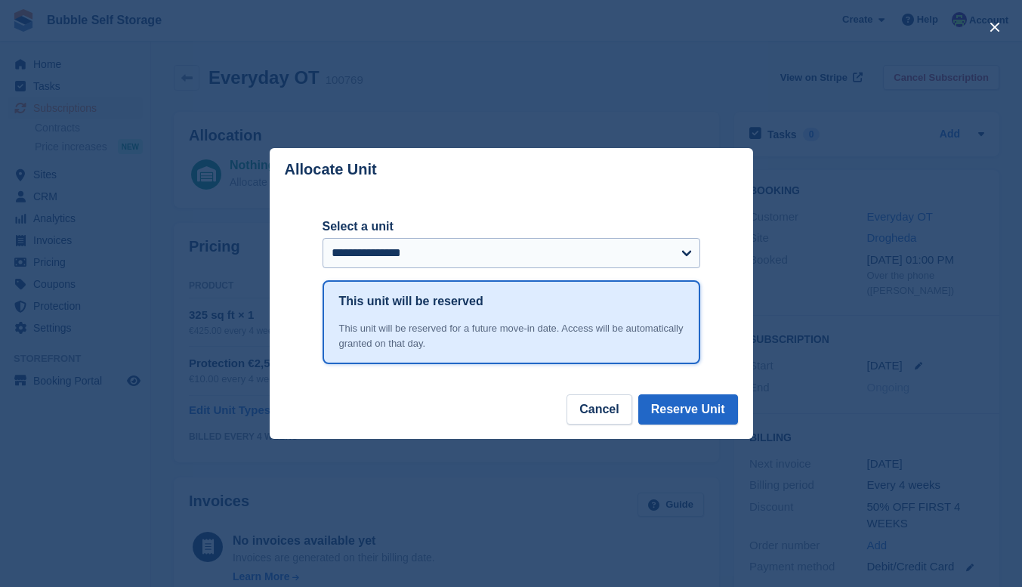 The height and width of the screenshot is (587, 1022). What do you see at coordinates (995, 27) in the screenshot?
I see `button: close` at bounding box center [995, 27].